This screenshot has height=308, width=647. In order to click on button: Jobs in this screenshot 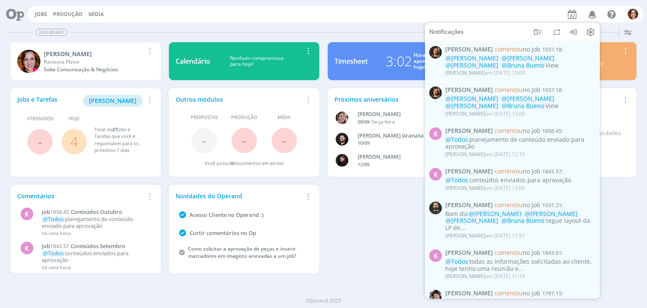, I will do `click(41, 14)`.